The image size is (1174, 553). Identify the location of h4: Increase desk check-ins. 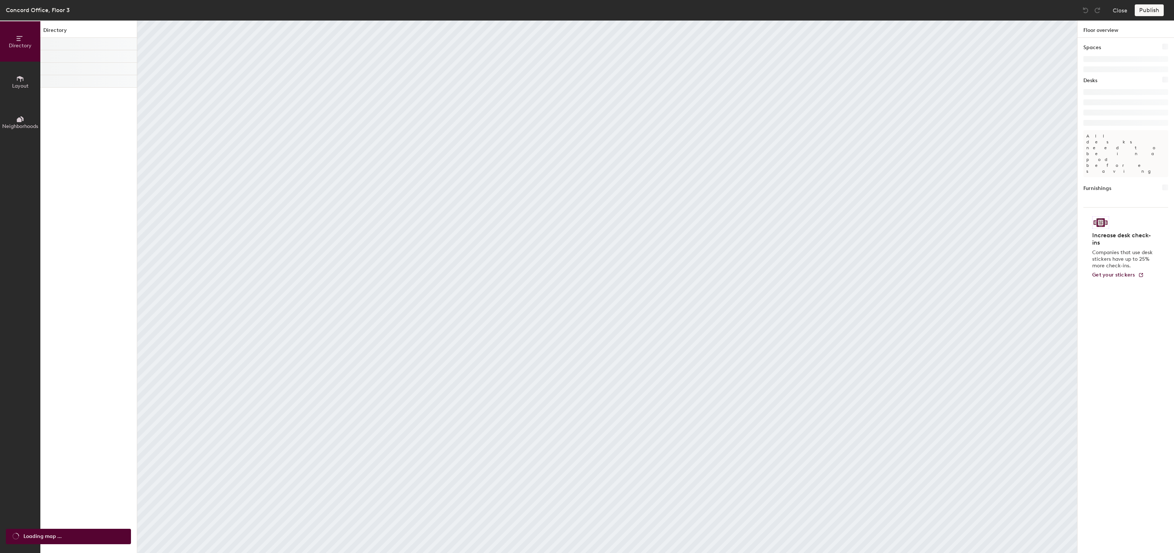
(1124, 239).